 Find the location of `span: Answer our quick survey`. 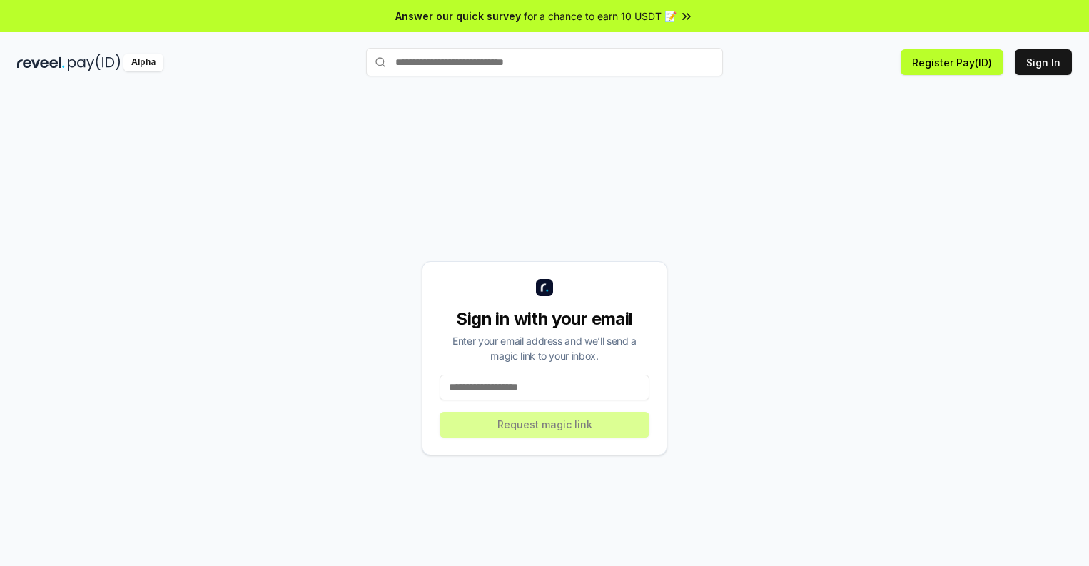

span: Answer our quick survey is located at coordinates (458, 16).